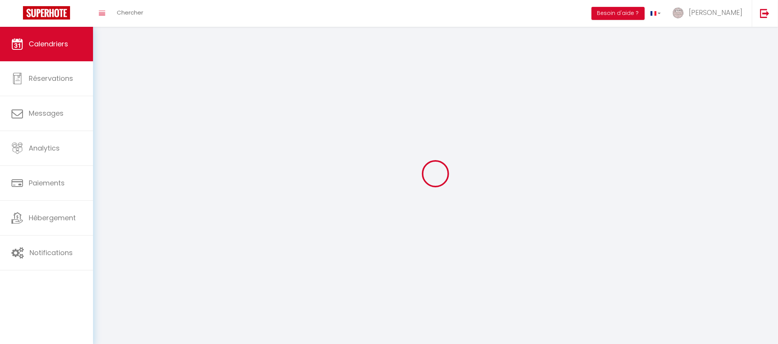 Image resolution: width=778 pixels, height=344 pixels. What do you see at coordinates (46, 13) in the screenshot?
I see `img: Super Booking` at bounding box center [46, 13].